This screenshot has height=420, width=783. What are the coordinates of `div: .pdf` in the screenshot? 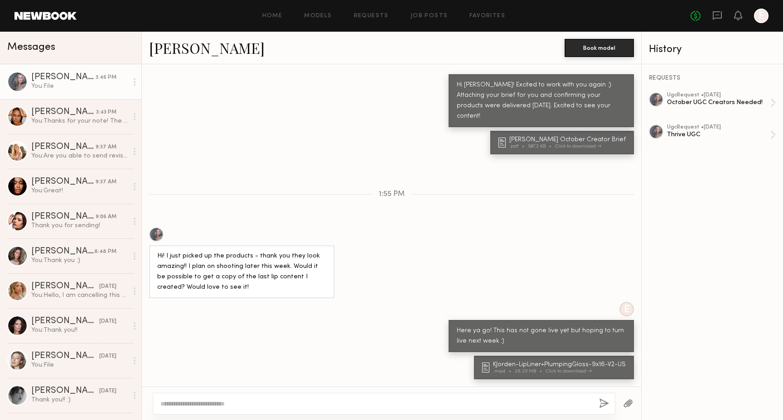 It's located at (518, 146).